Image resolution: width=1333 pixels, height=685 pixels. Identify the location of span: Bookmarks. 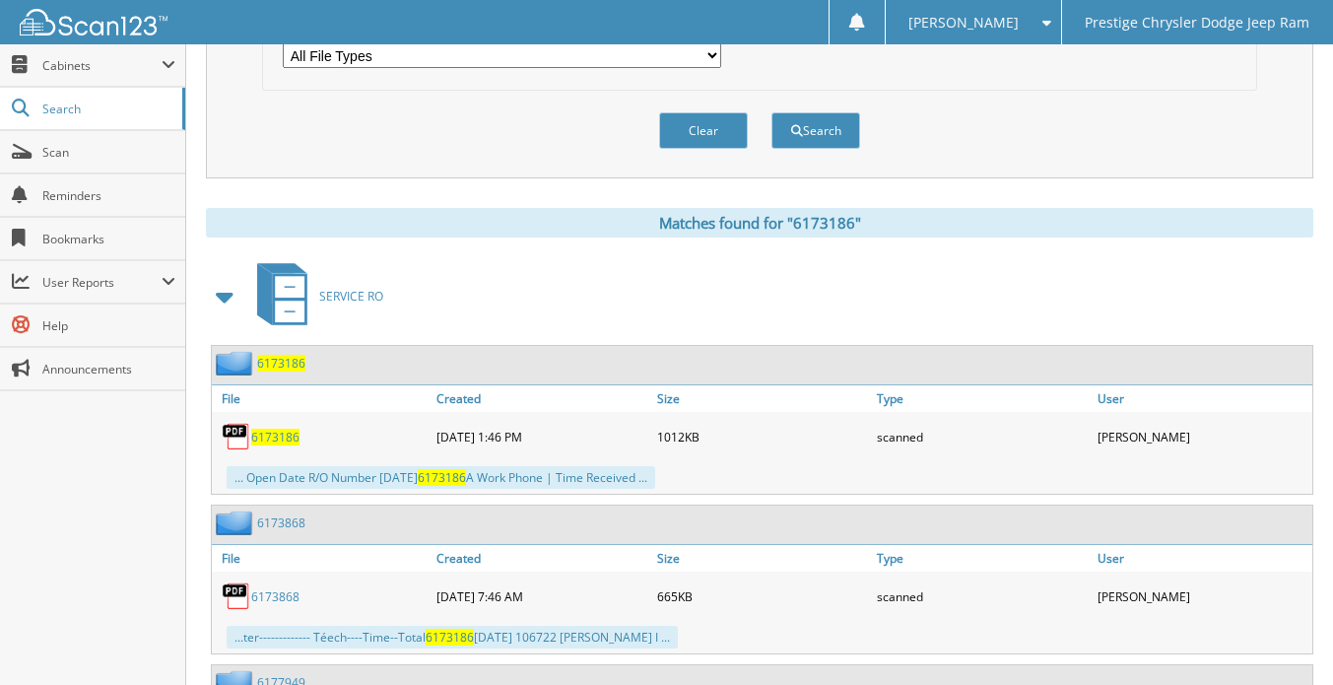
(108, 238).